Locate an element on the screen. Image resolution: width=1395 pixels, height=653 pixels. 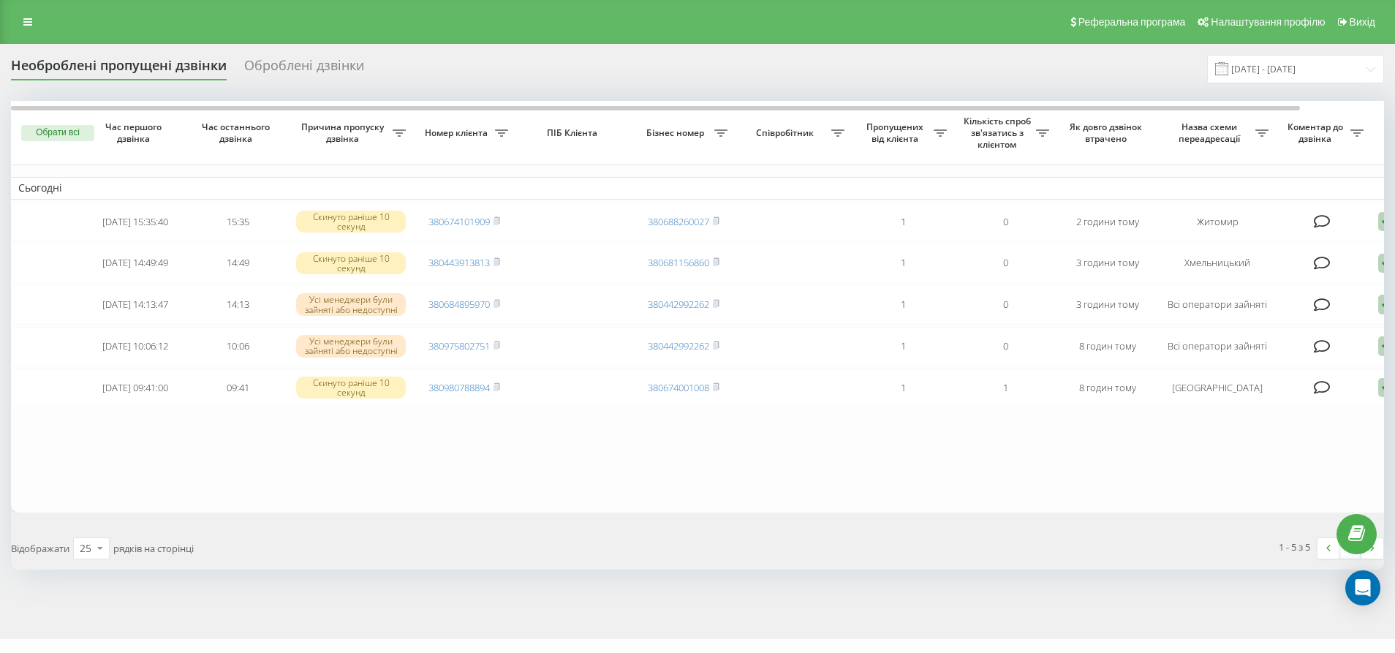
span: Як довго дзвінок втрачено is located at coordinates (1108, 132).